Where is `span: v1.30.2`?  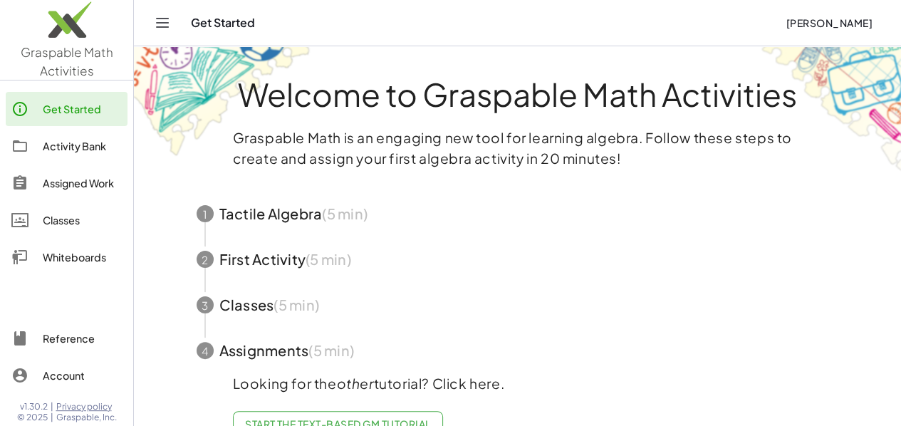 span: v1.30.2 is located at coordinates (33, 407).